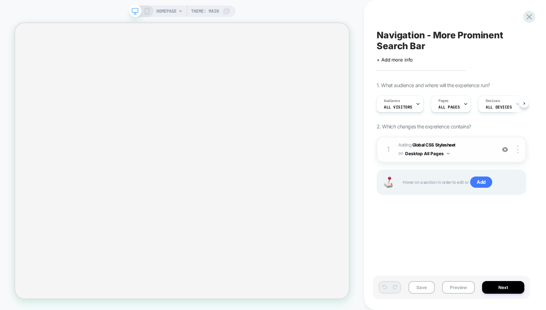 This screenshot has width=546, height=310. Describe the element at coordinates (505, 149) in the screenshot. I see `img: crossed eye` at that location.